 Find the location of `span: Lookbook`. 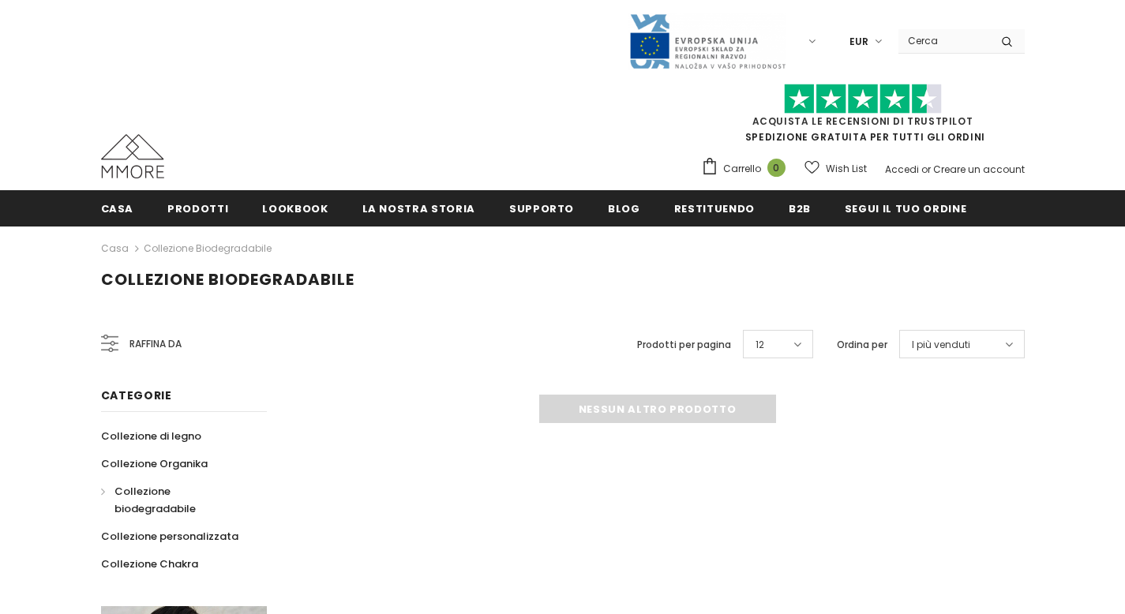

span: Lookbook is located at coordinates (295, 208).